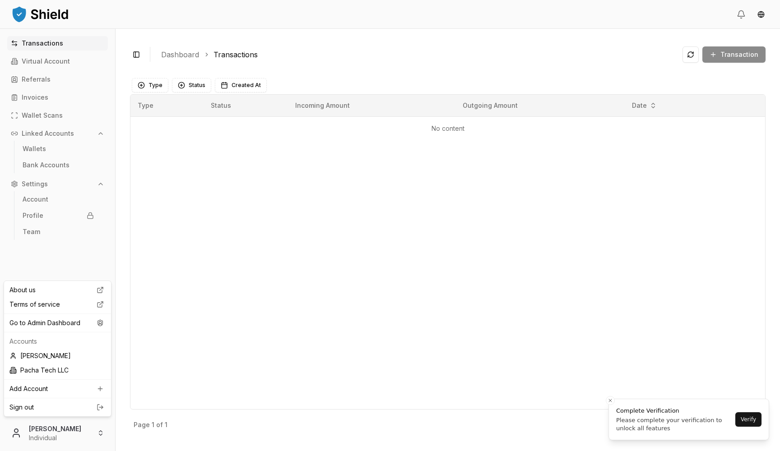  What do you see at coordinates (57, 342) in the screenshot?
I see `p: Accounts` at bounding box center [57, 342].